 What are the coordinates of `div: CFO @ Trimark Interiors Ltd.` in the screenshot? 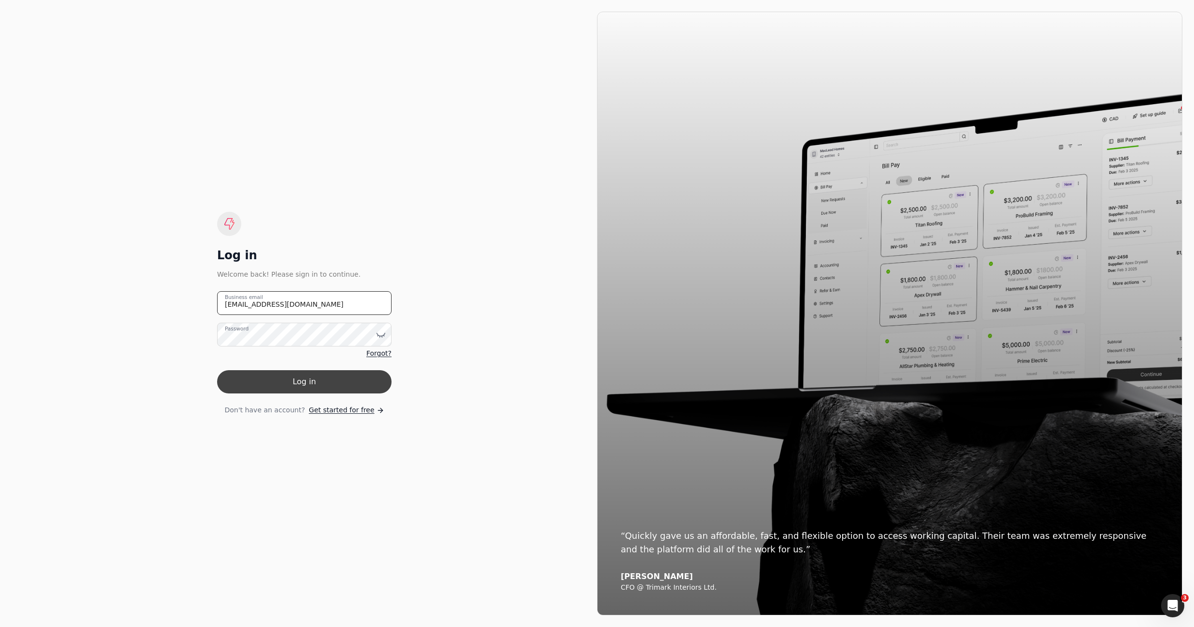 It's located at (890, 588).